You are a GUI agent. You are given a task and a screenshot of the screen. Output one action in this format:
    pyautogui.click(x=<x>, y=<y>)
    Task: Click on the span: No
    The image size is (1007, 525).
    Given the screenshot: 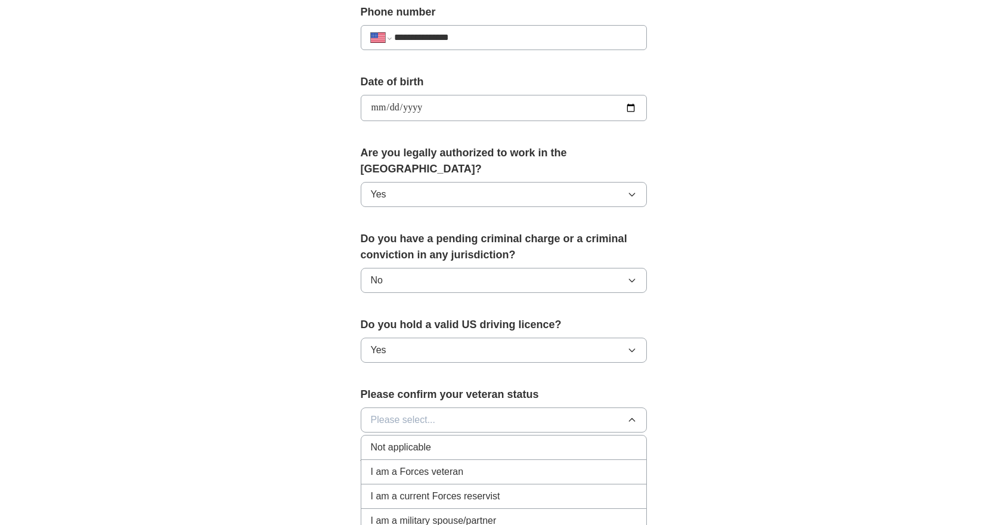 What is the action you would take?
    pyautogui.click(x=377, y=280)
    